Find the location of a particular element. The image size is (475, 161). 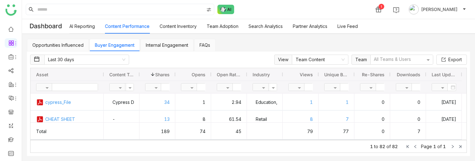

span: Asset is located at coordinates (42, 74).